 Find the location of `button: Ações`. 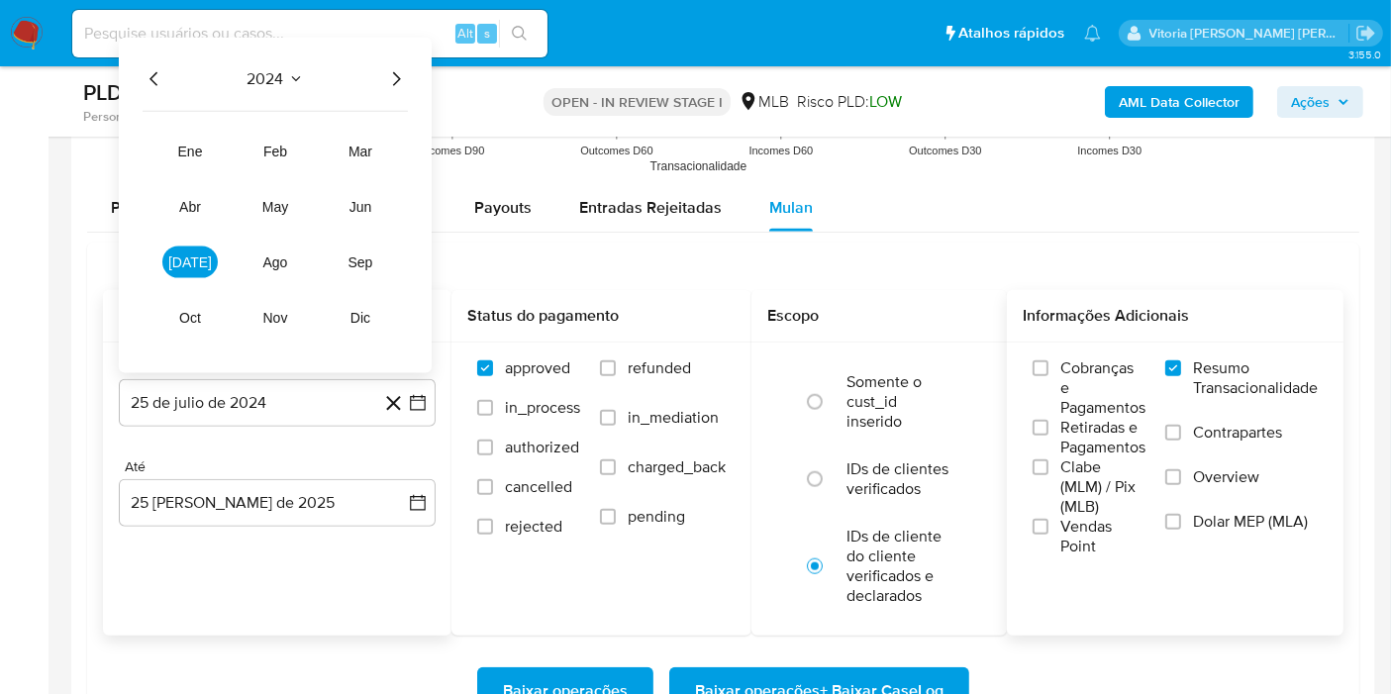

button: Ações is located at coordinates (1320, 102).